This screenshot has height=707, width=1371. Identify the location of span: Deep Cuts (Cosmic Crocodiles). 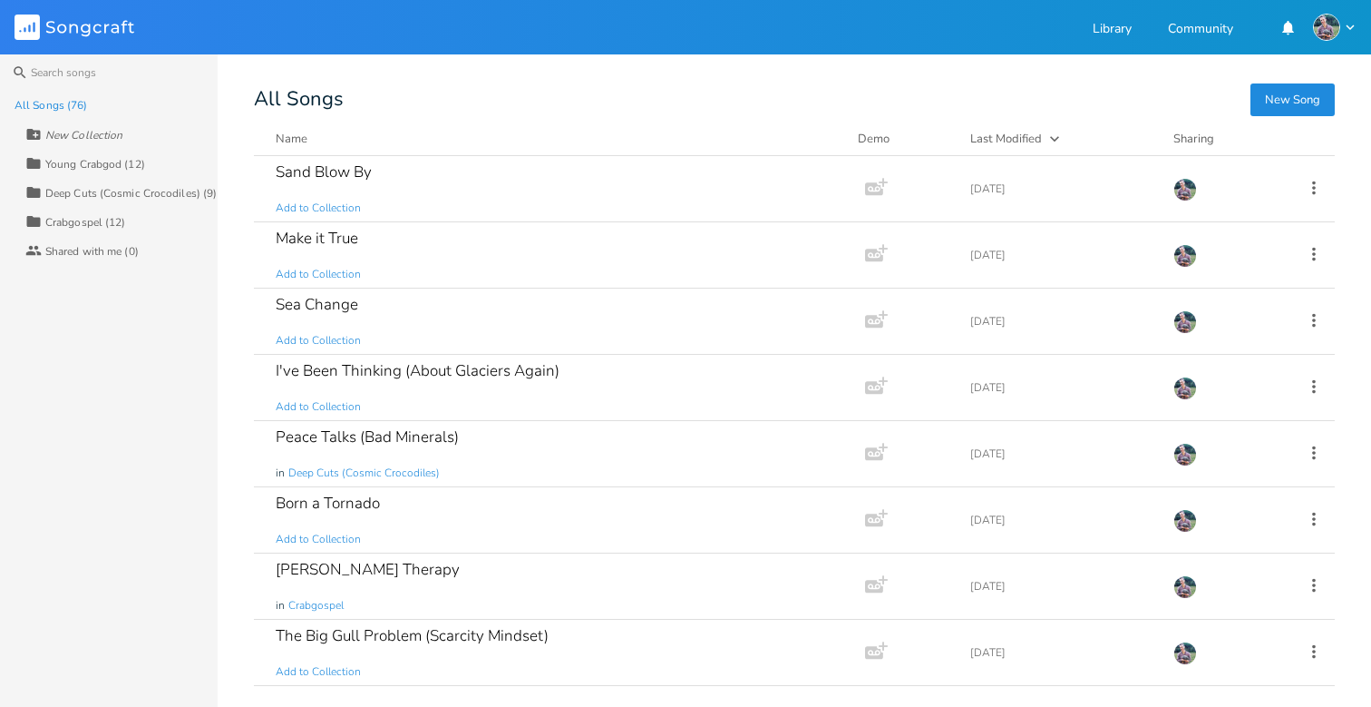
(364, 473).